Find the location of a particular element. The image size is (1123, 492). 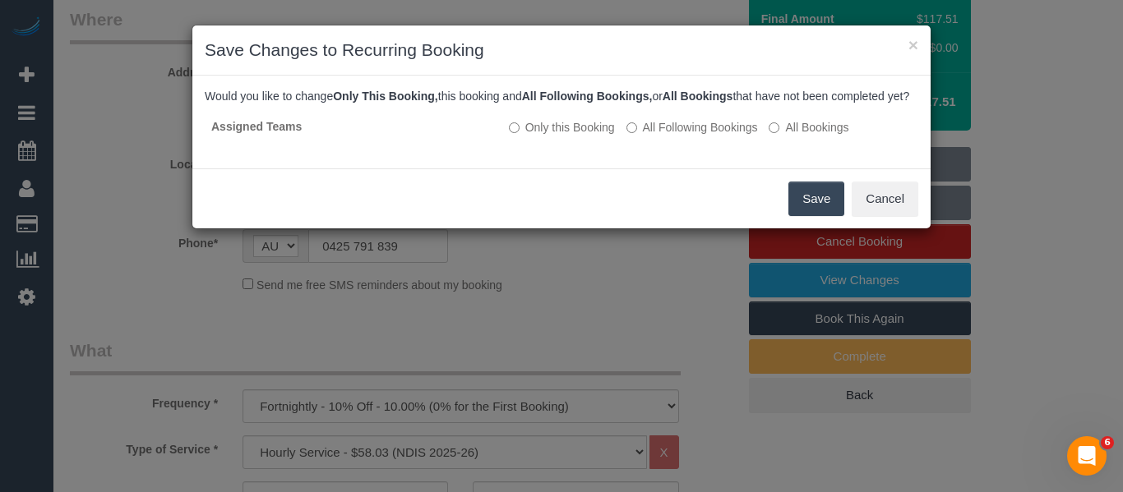

label: This and all the bookings after it will be changed. is located at coordinates (692, 127).